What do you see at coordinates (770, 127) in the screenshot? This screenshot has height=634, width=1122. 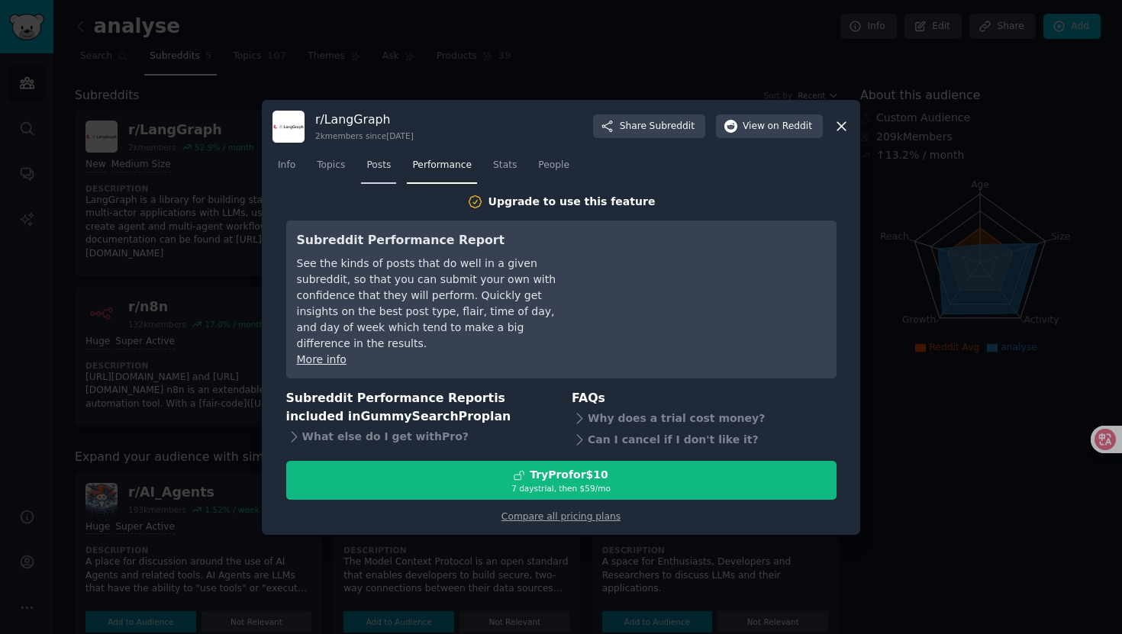 I see `button: Viewon Reddit` at bounding box center [770, 127].